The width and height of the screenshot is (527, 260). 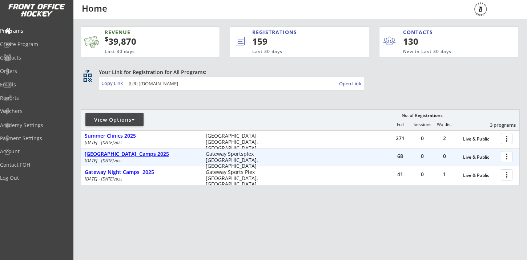 What do you see at coordinates (141, 136) in the screenshot?
I see `div: Summer Clinics 2025` at bounding box center [141, 136].